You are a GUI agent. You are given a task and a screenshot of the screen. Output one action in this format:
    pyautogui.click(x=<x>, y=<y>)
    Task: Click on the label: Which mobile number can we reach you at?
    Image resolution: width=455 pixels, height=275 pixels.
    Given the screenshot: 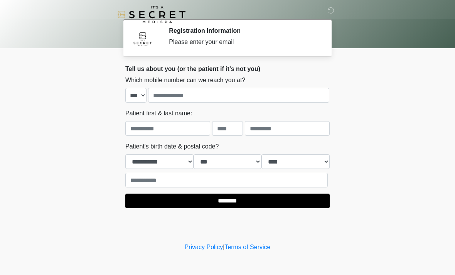 What is the action you would take?
    pyautogui.click(x=185, y=80)
    